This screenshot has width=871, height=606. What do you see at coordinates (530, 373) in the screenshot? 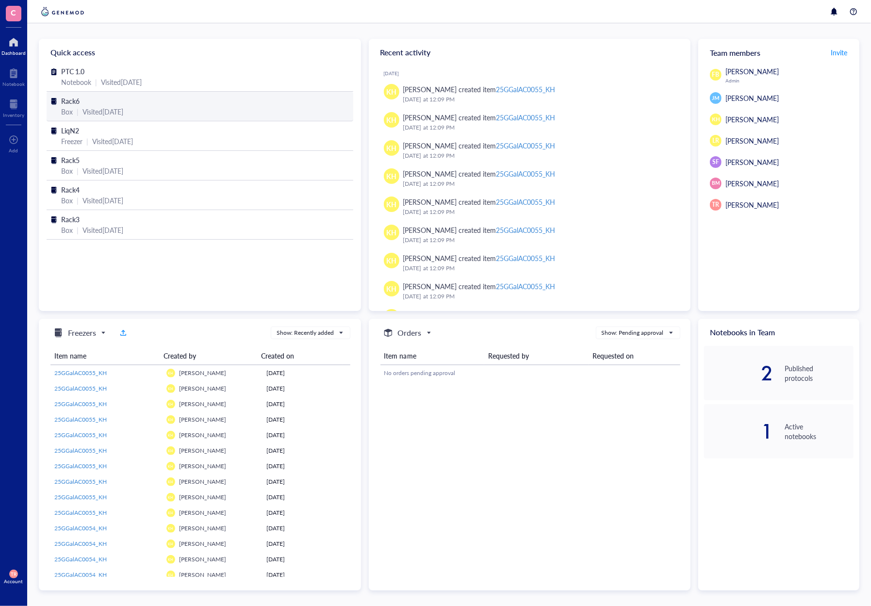
I see `div: No orders pending approval` at bounding box center [530, 373].